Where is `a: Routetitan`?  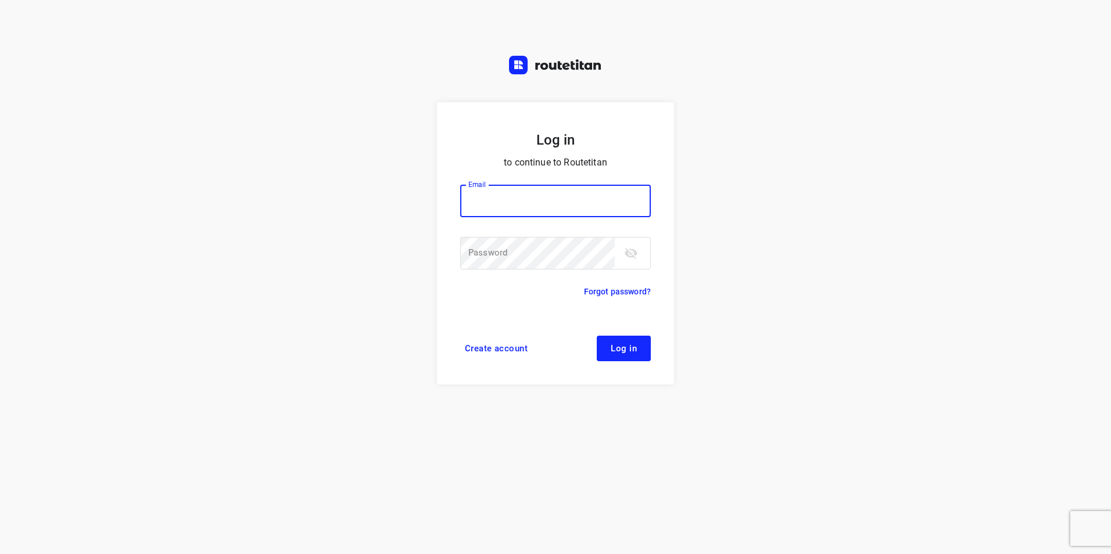 a: Routetitan is located at coordinates (556, 66).